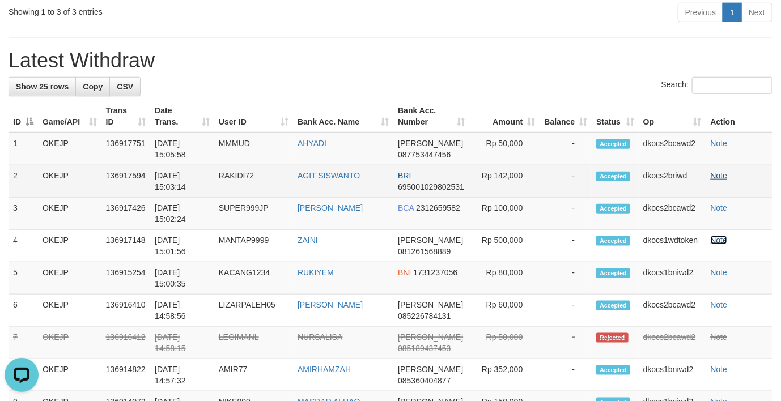 The width and height of the screenshot is (781, 401). What do you see at coordinates (23, 311) in the screenshot?
I see `td: 6` at bounding box center [23, 311].